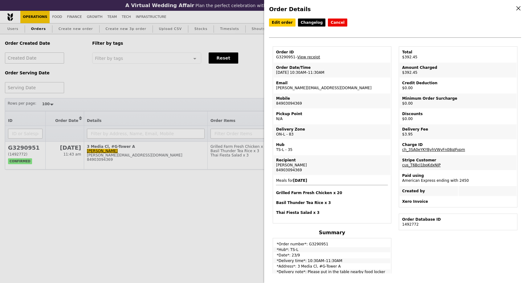  Describe the element at coordinates (332, 170) in the screenshot. I see `div: 84903094369` at that location.